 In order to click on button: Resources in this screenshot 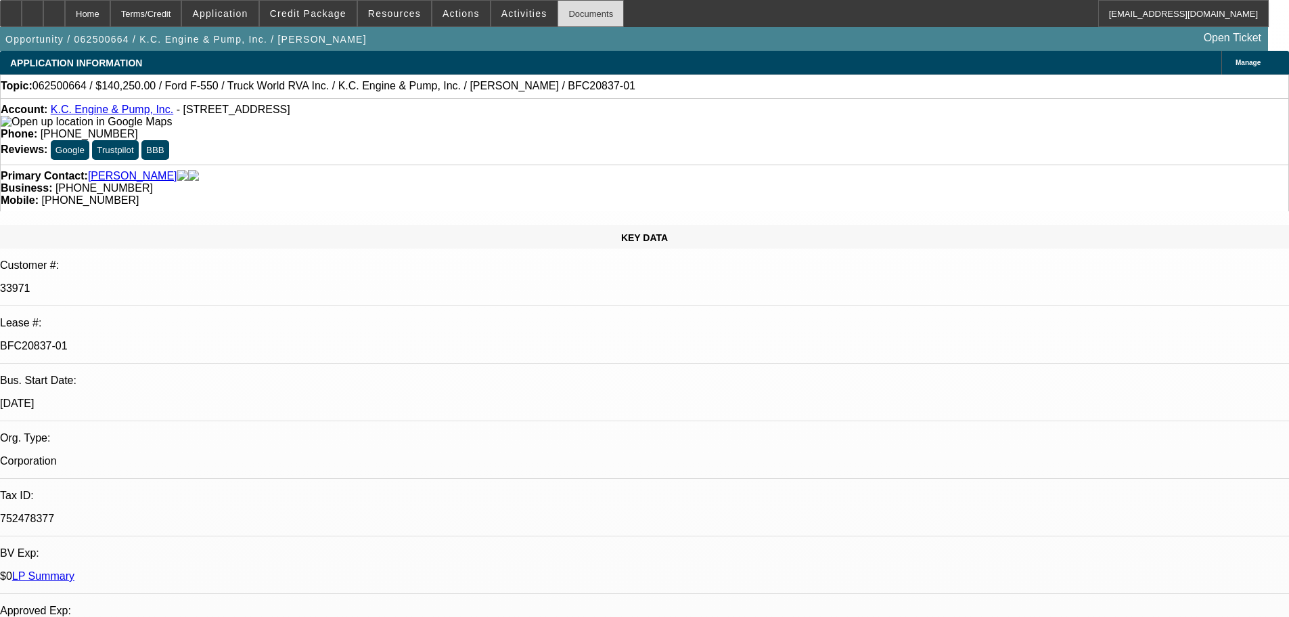, I will do `click(395, 14)`.